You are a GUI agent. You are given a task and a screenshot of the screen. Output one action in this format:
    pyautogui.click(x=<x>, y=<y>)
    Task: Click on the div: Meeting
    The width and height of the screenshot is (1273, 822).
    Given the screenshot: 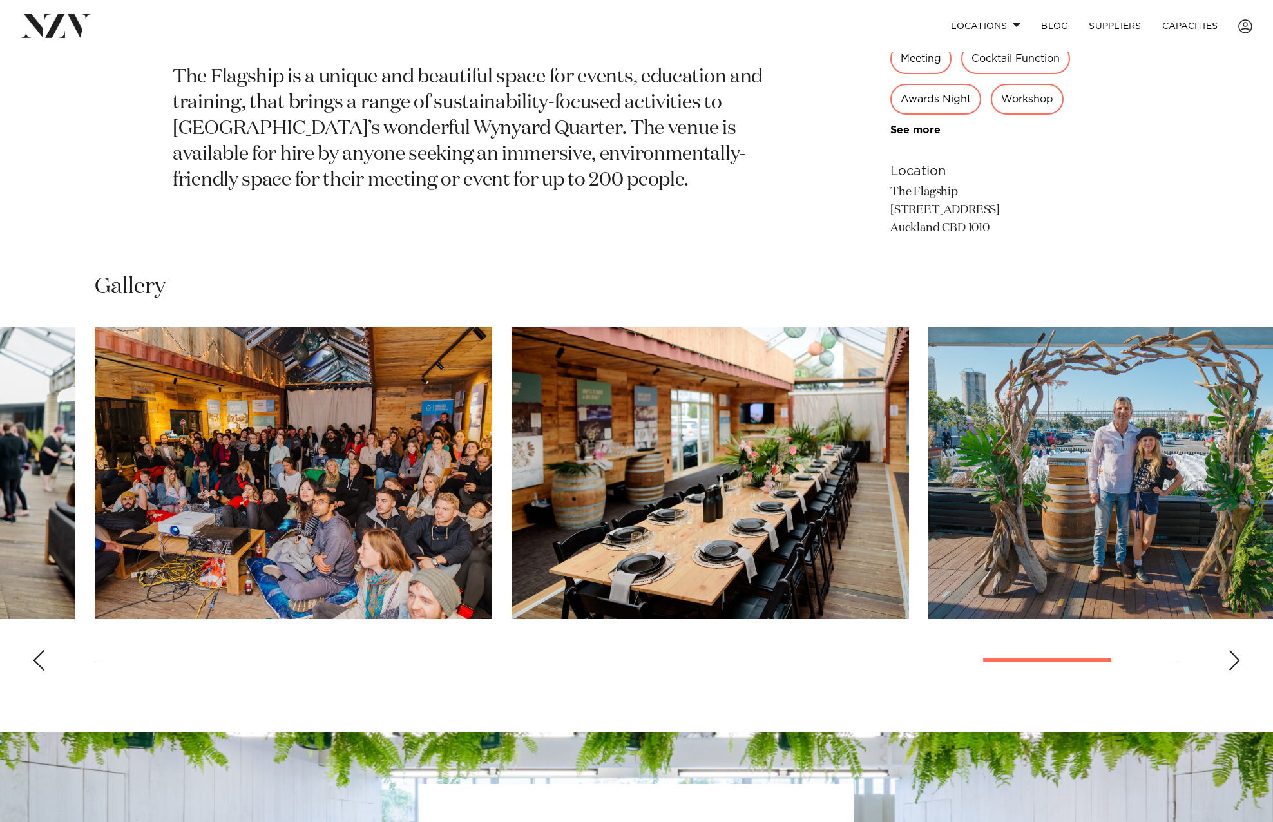 What is the action you would take?
    pyautogui.click(x=921, y=59)
    